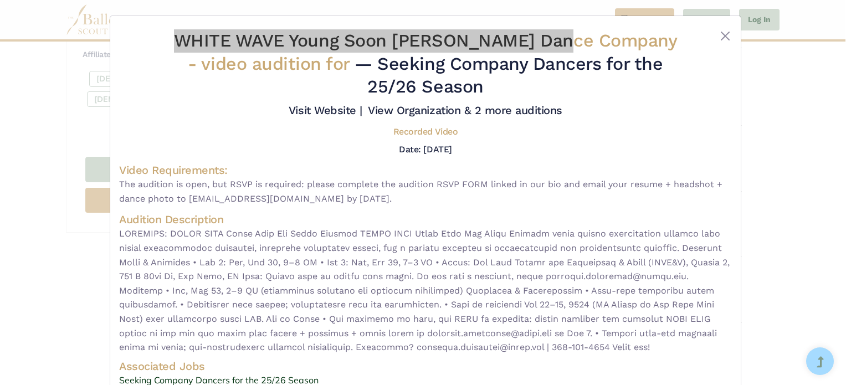 The width and height of the screenshot is (851, 385). Describe the element at coordinates (275, 64) in the screenshot. I see `span: video audition for` at that location.